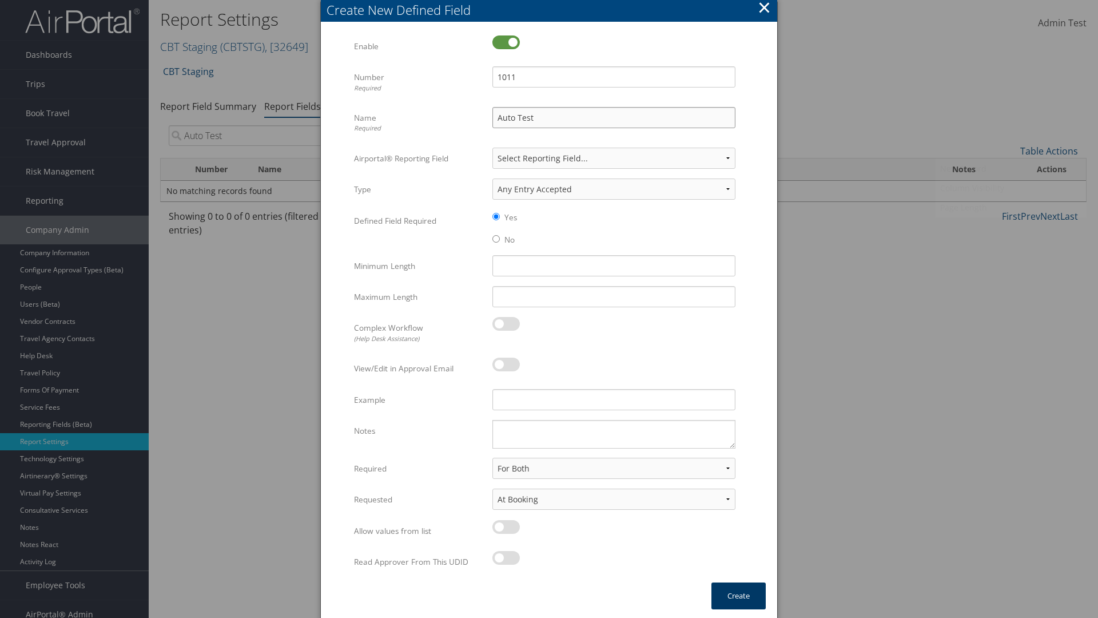 This screenshot has height=618, width=1098. What do you see at coordinates (419, 46) in the screenshot?
I see `label: Enable` at bounding box center [419, 46].